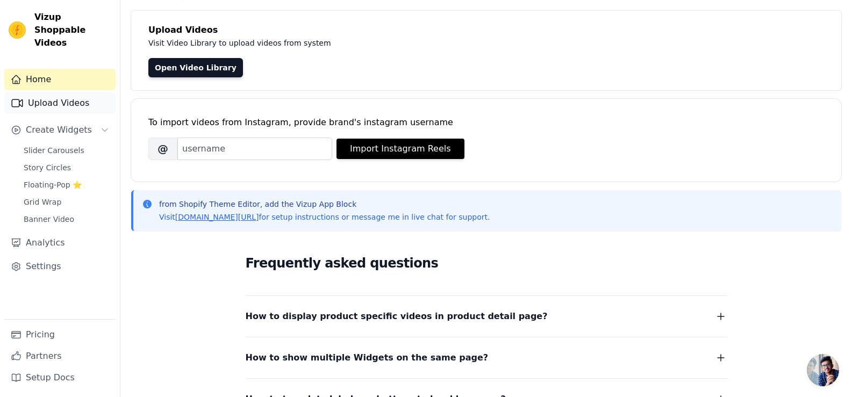  What do you see at coordinates (486, 263) in the screenshot?
I see `h2: Frequently asked questions` at bounding box center [486, 263].